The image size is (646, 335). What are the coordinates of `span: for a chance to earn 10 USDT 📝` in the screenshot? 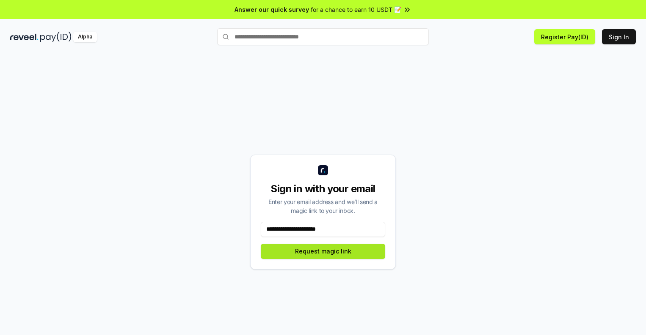 It's located at (356, 9).